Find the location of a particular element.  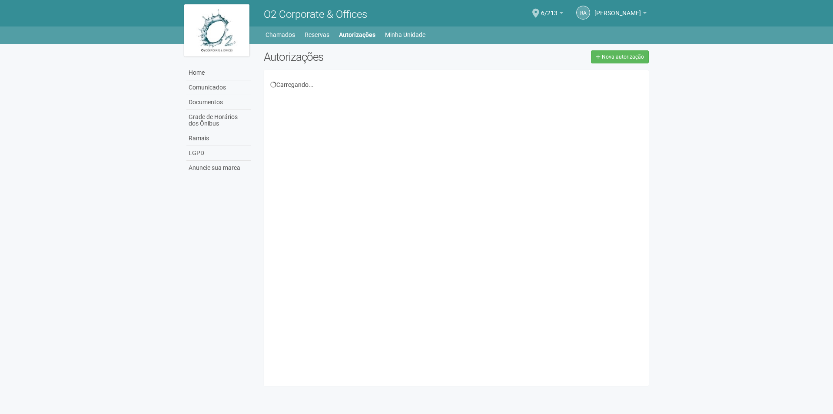

a: 6/213 is located at coordinates (552, 14).